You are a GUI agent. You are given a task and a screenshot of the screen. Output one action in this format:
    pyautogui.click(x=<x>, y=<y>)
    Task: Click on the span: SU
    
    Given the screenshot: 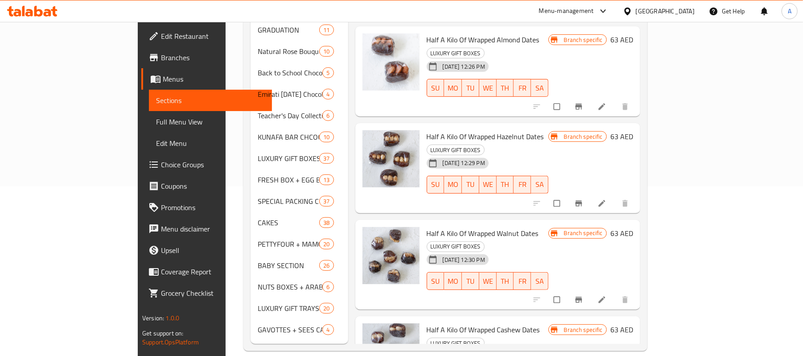 What is the action you would take?
    pyautogui.click(x=436, y=184)
    